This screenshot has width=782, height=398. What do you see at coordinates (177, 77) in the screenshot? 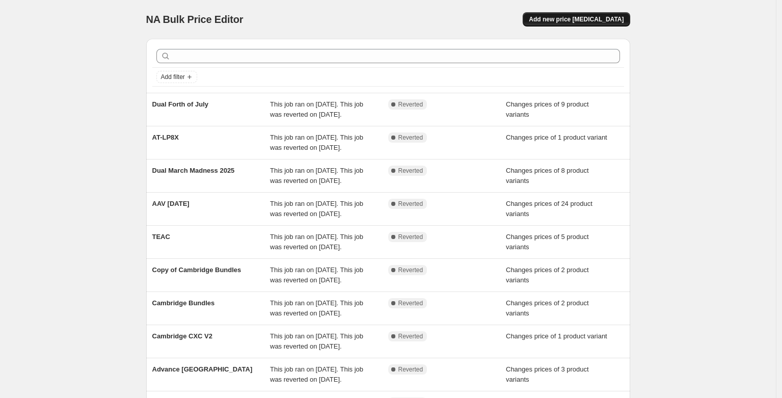
I see `button: Add filter` at bounding box center [177, 77].